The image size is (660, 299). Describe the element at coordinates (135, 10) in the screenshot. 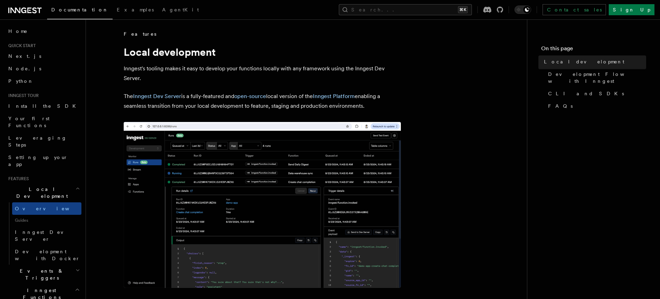

I see `a: Examples` at that location.